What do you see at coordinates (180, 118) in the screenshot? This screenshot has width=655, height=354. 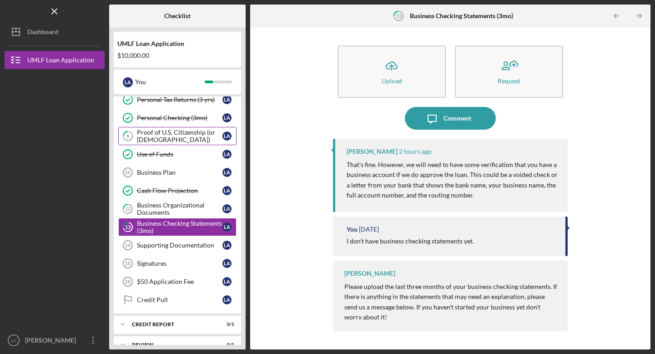 I see `div: Personal Checking (3mo)` at bounding box center [180, 118].